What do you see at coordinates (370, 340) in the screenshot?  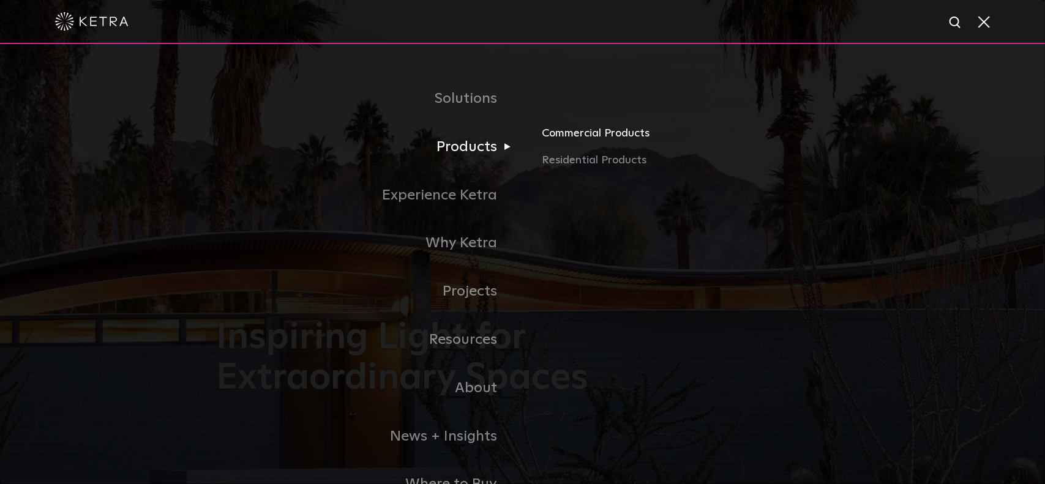 I see `a: Resources` at bounding box center [370, 340].